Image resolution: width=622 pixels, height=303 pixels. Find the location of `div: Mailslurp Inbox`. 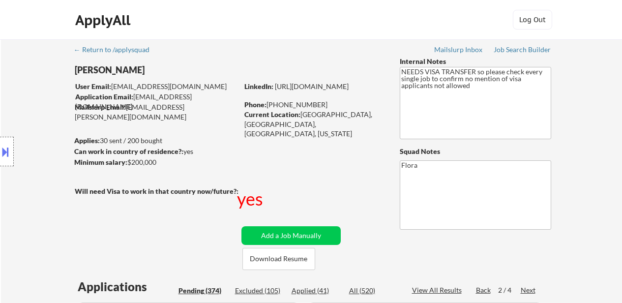

div: Mailslurp Inbox is located at coordinates (459, 50).